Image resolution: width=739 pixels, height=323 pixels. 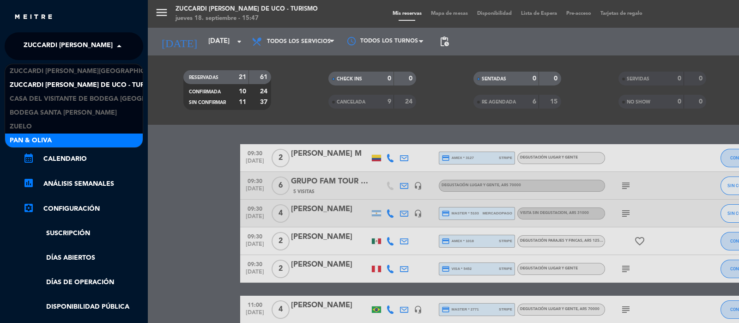 I want to click on a: Días abiertos, so click(x=83, y=258).